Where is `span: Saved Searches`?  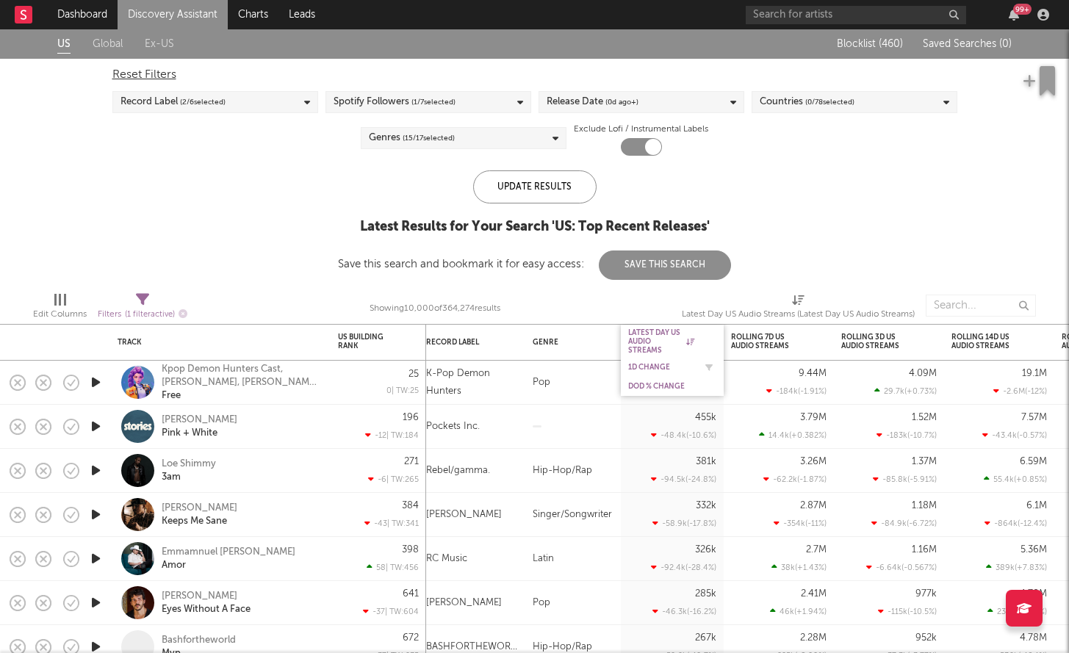
span: Saved Searches is located at coordinates (967, 44).